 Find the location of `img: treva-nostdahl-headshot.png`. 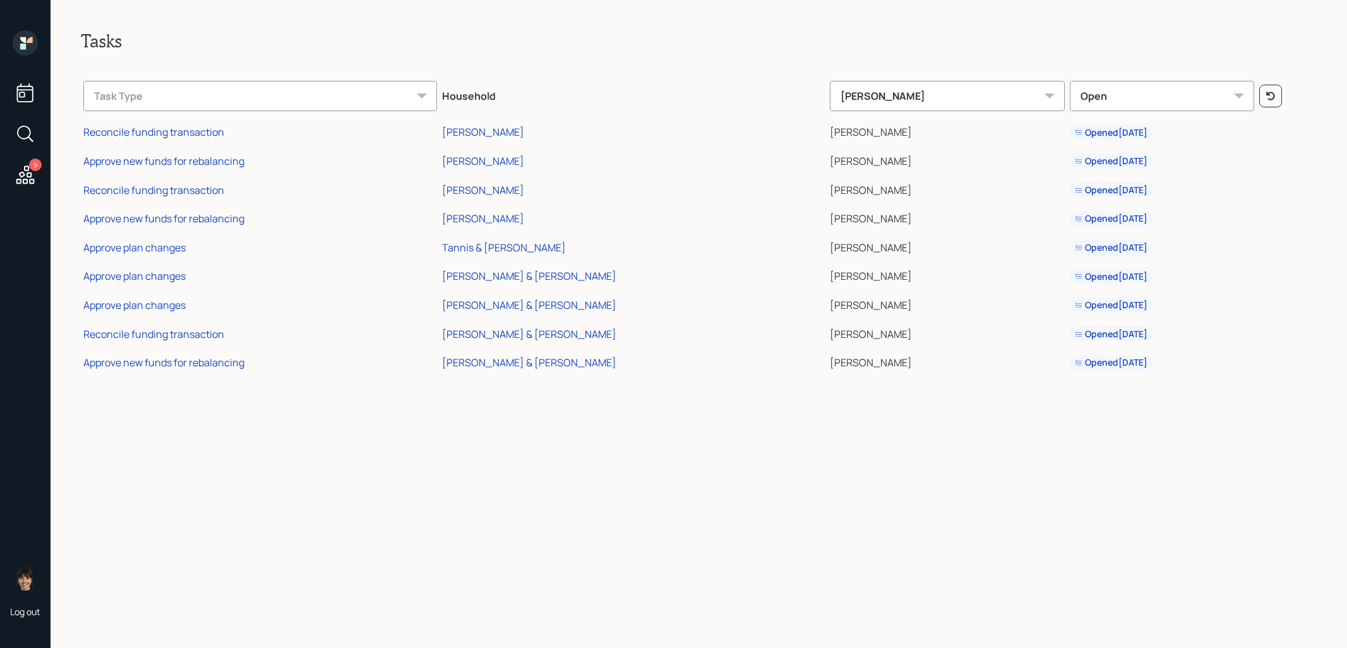

img: treva-nostdahl-headshot.png is located at coordinates (25, 578).